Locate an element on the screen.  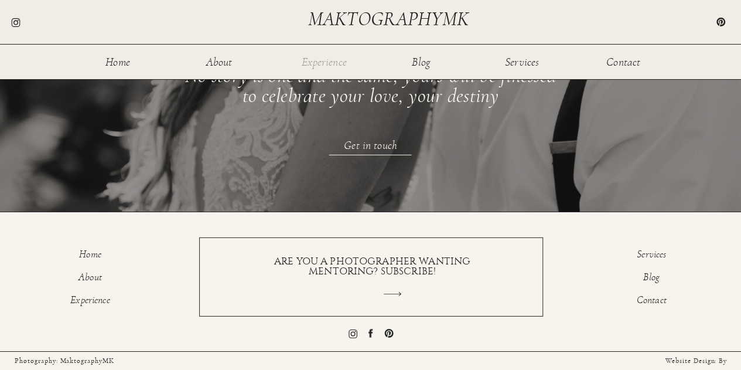
nav: Home is located at coordinates (118, 61).